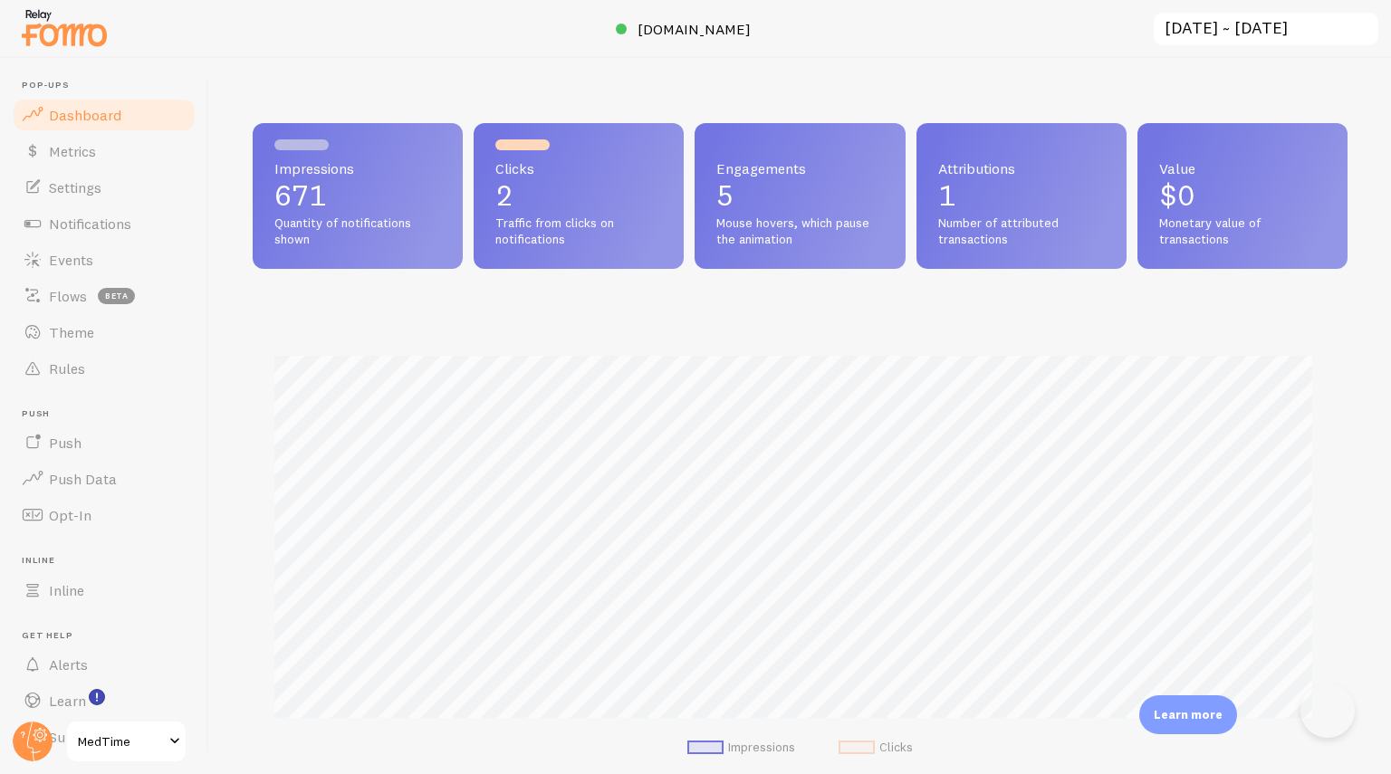  Describe the element at coordinates (799, 231) in the screenshot. I see `span: Mouse hovers, which pause the animation` at that location.